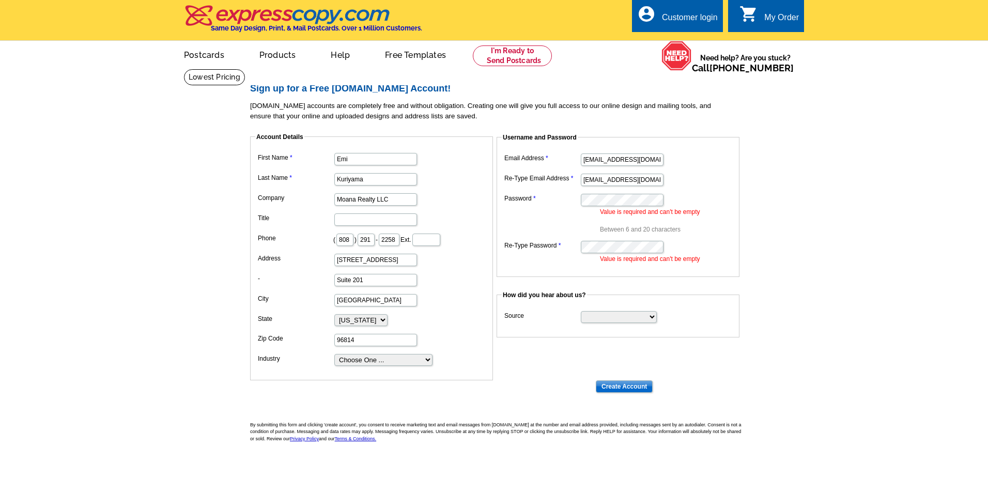 This screenshot has height=493, width=988. I want to click on label: Password, so click(542, 198).